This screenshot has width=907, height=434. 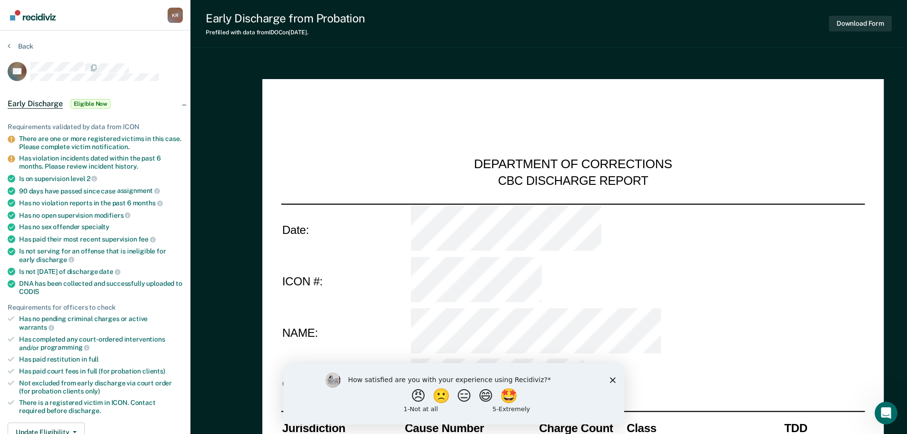 I want to click on div: Requirements for officers to check, so click(x=95, y=307).